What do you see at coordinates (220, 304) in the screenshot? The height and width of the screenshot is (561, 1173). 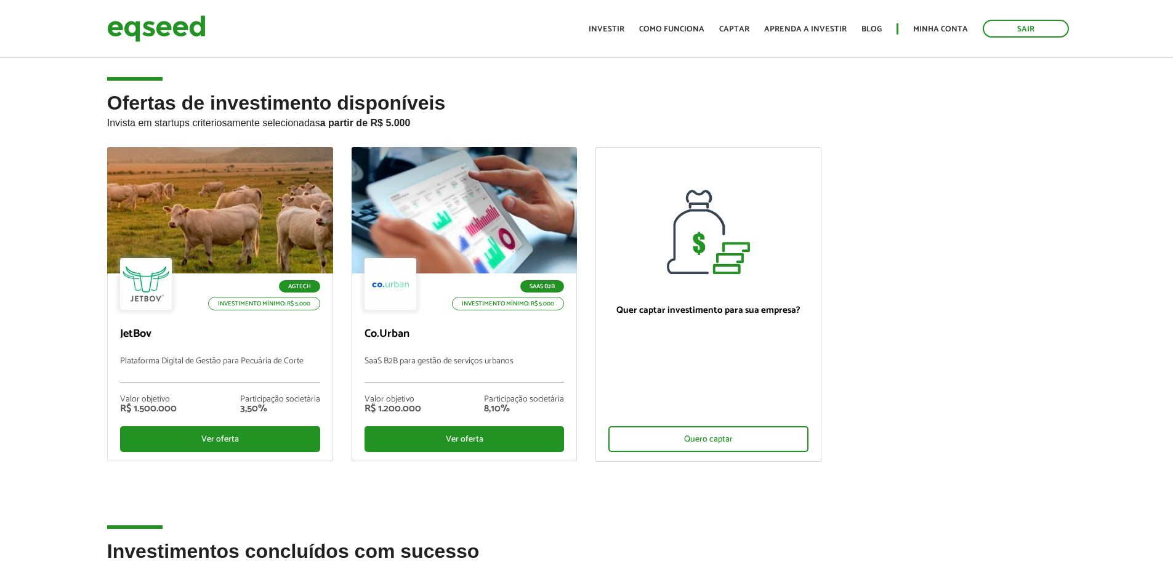 I see `a: Agtech Investimento mínimo: R$ 5.000 JetBov Plataforma Digital de Gestão para Pecuária de Corte V...` at bounding box center [220, 304].